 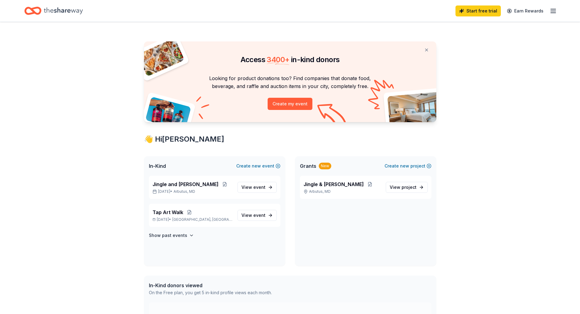 What do you see at coordinates (54, 11) in the screenshot?
I see `a: Home` at bounding box center [54, 11].